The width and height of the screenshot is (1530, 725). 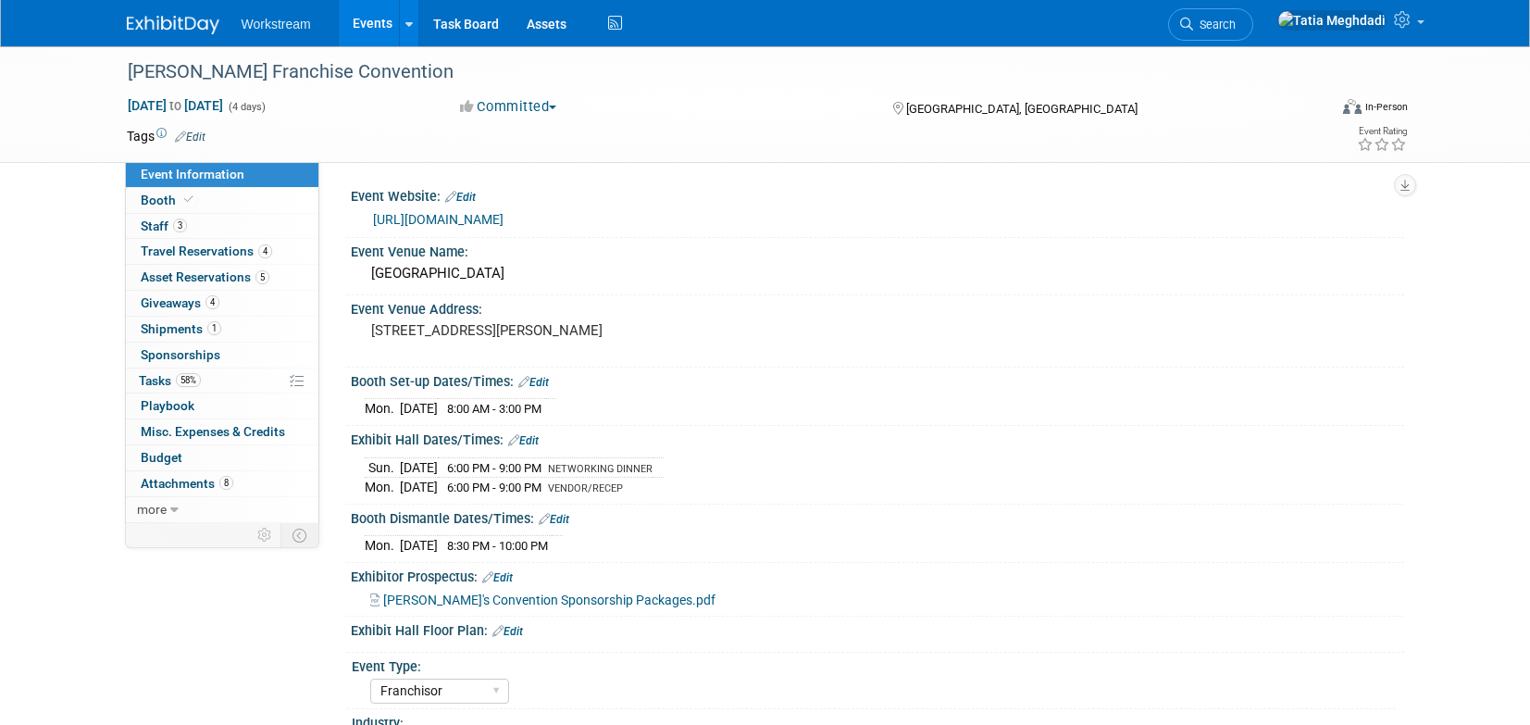 What do you see at coordinates (222, 431) in the screenshot?
I see `a: Misc. Expenses & Credits` at bounding box center [222, 431].